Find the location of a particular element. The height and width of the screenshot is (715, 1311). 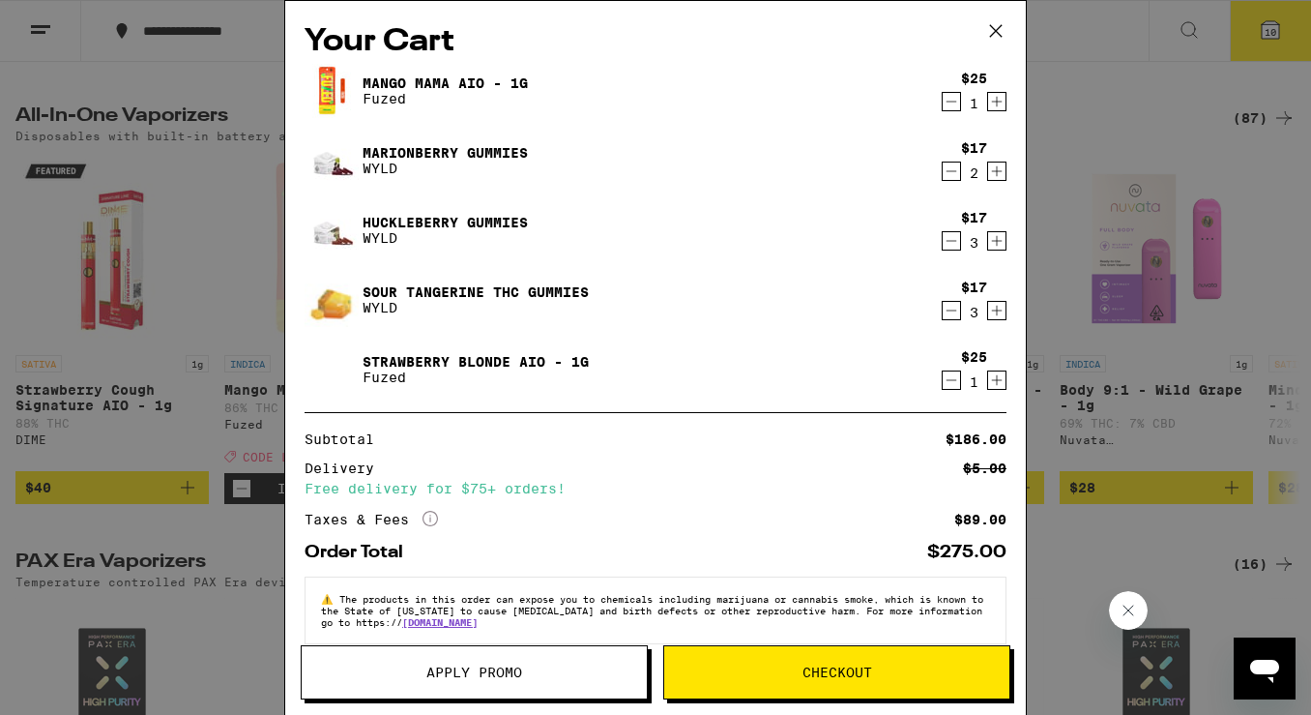

a: Strawberry Blonde AIO - 1g is located at coordinates (476, 362).